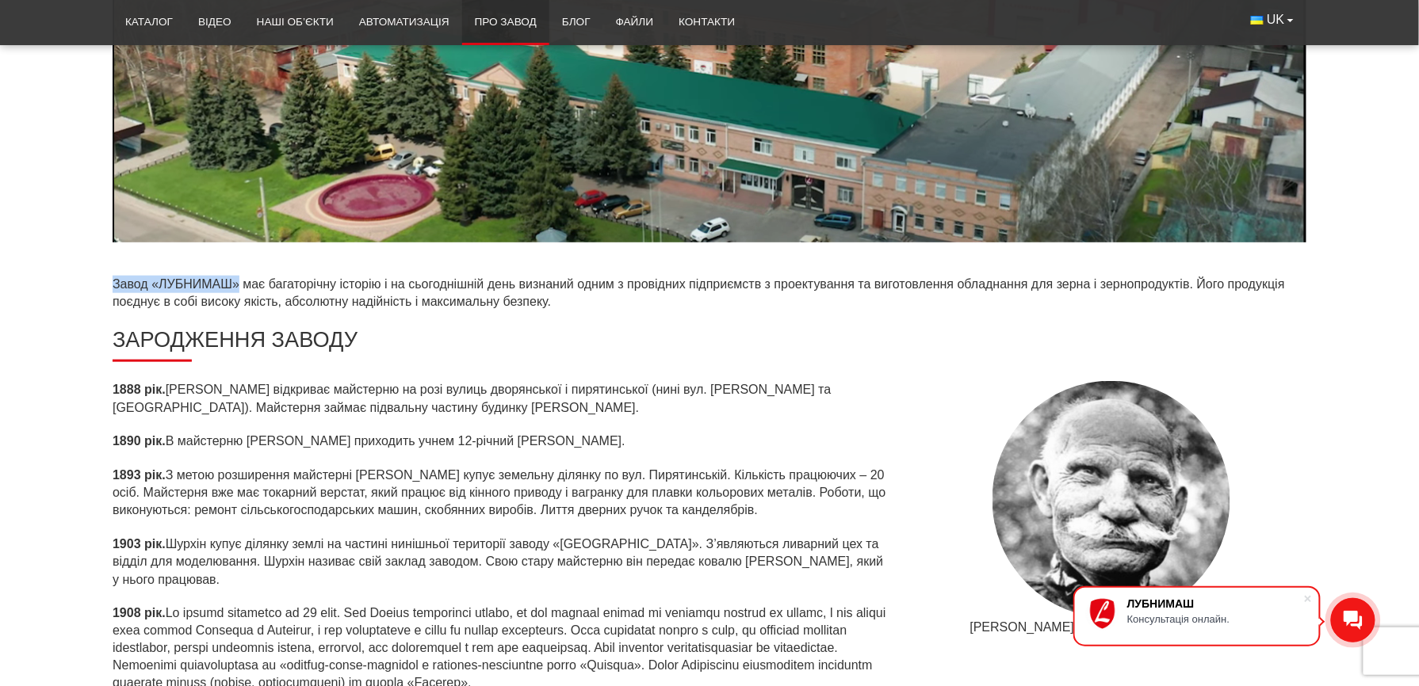 The image size is (1419, 686). Describe the element at coordinates (576, 22) in the screenshot. I see `a: Блог` at that location.